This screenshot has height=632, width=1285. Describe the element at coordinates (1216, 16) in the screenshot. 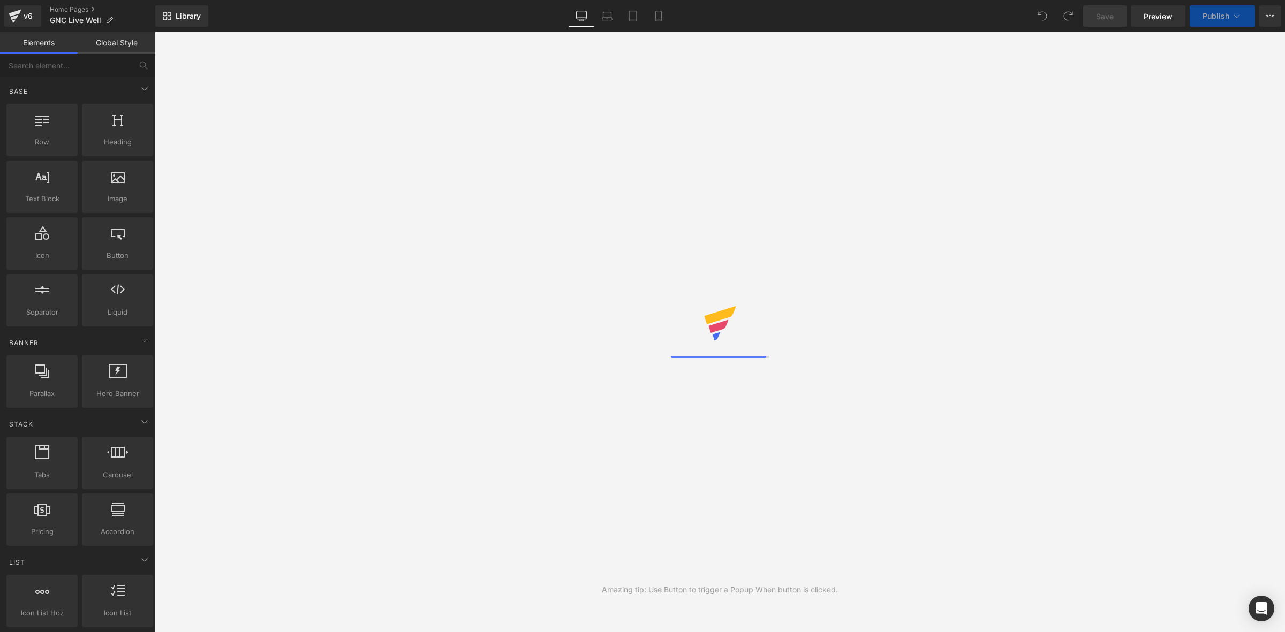

I see `span: Publish` at that location.